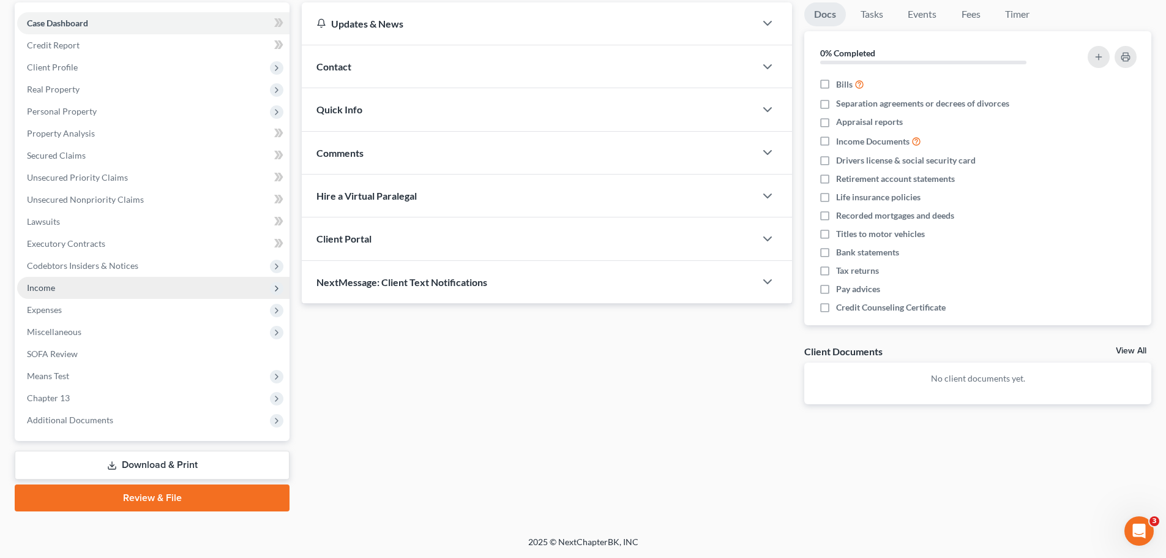  What do you see at coordinates (58, 23) in the screenshot?
I see `span: Case Dashboard` at bounding box center [58, 23].